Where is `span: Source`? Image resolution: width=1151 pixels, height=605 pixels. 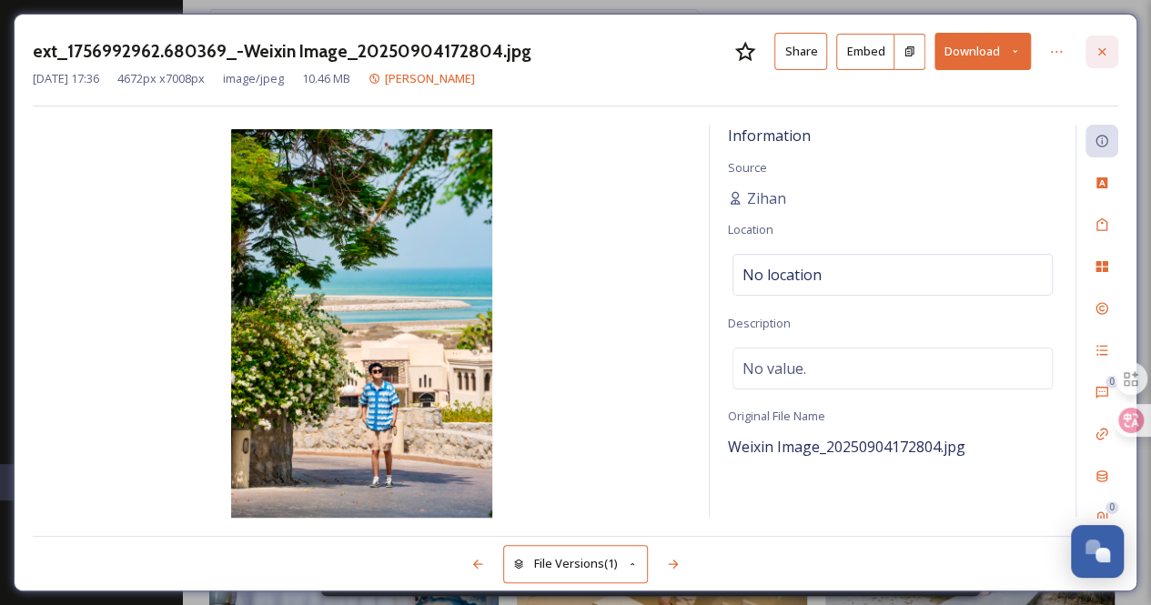 span: Source is located at coordinates (747, 167).